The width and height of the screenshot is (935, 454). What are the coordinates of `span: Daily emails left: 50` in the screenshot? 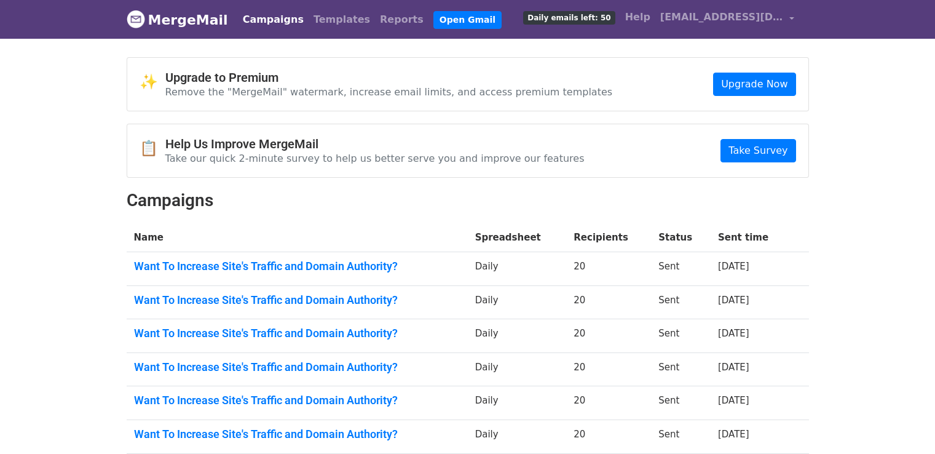 It's located at (569, 18).